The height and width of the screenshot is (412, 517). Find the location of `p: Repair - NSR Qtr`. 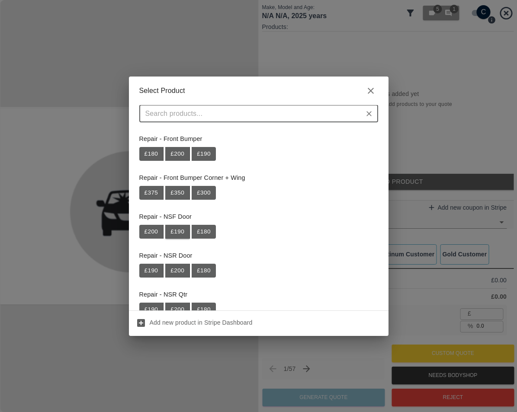

p: Repair - NSR Qtr is located at coordinates (258, 295).